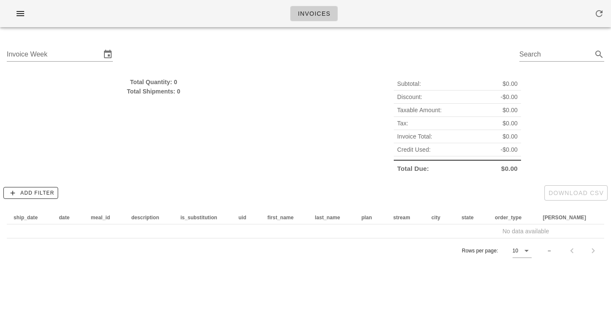 The width and height of the screenshot is (611, 320). Describe the element at coordinates (154, 91) in the screenshot. I see `div: Total Shipments: 0` at that location.